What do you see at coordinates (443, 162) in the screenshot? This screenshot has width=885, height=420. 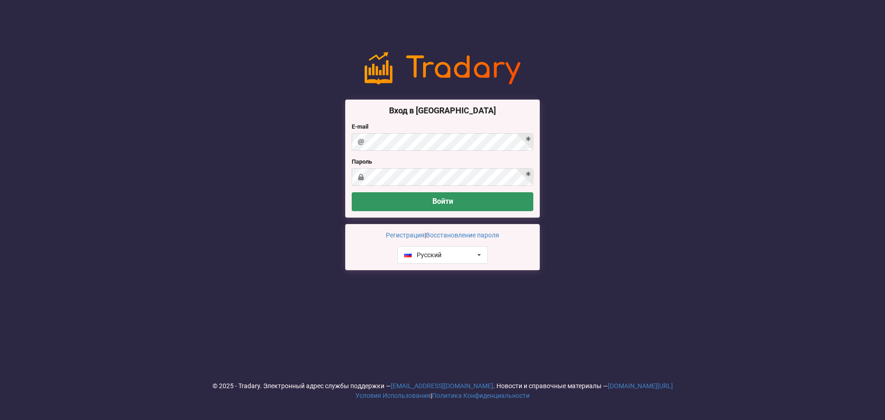 I see `label: Пароль` at bounding box center [443, 162].